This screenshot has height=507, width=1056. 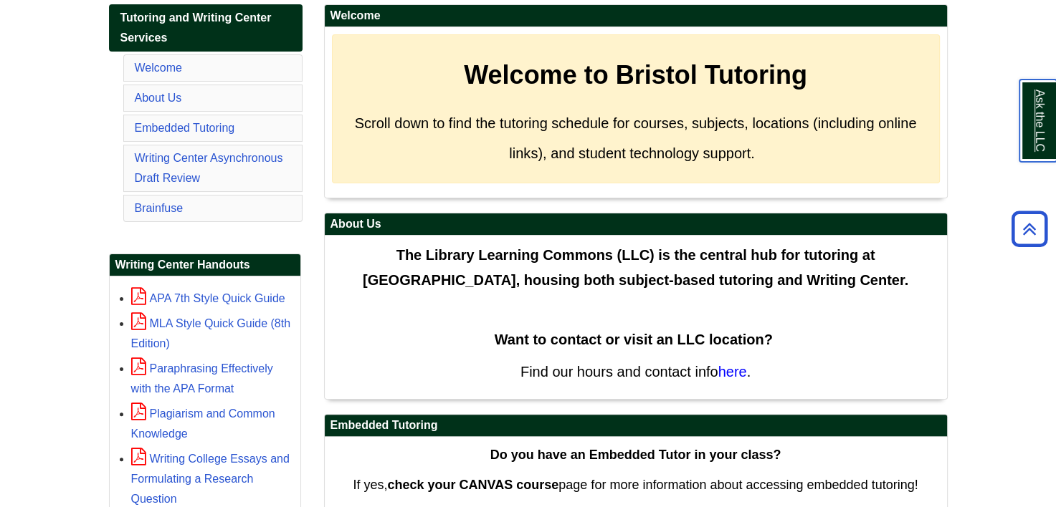 I want to click on a: APA 7th Style Quick Guide, so click(x=208, y=298).